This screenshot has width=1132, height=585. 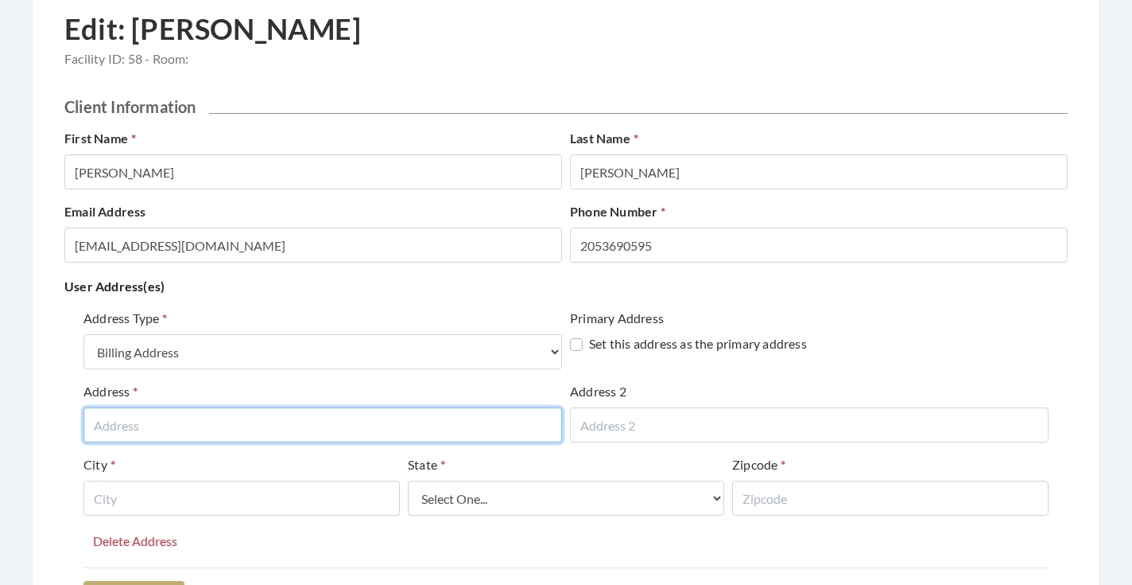 I want to click on input: Enter Email Address, so click(x=313, y=245).